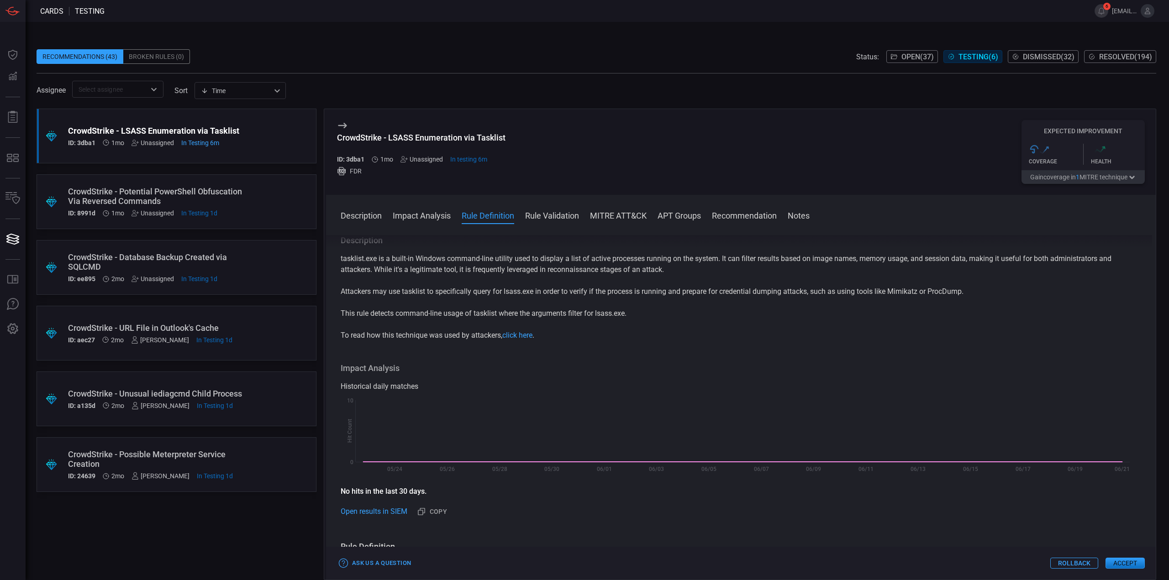 The width and height of the screenshot is (1169, 580). What do you see at coordinates (13, 77) in the screenshot?
I see `button: Detections` at bounding box center [13, 77].